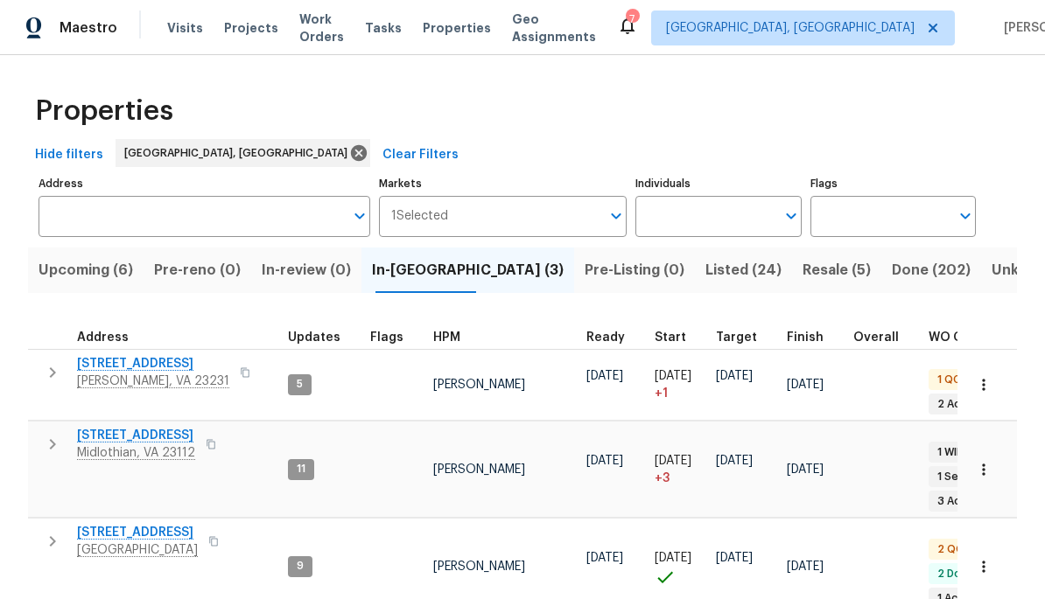  I want to click on span: Visits, so click(185, 28).